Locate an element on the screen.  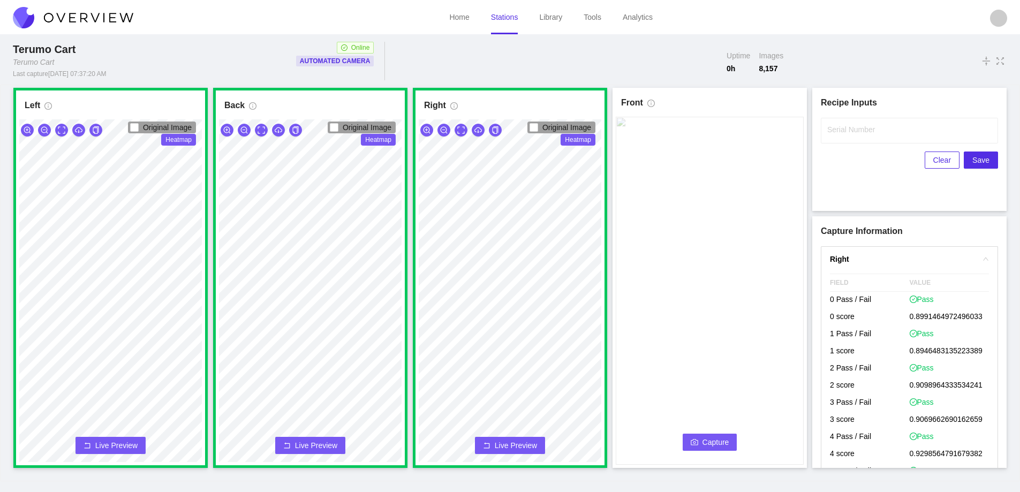
span: vertical-align-middle is located at coordinates (986, 61).